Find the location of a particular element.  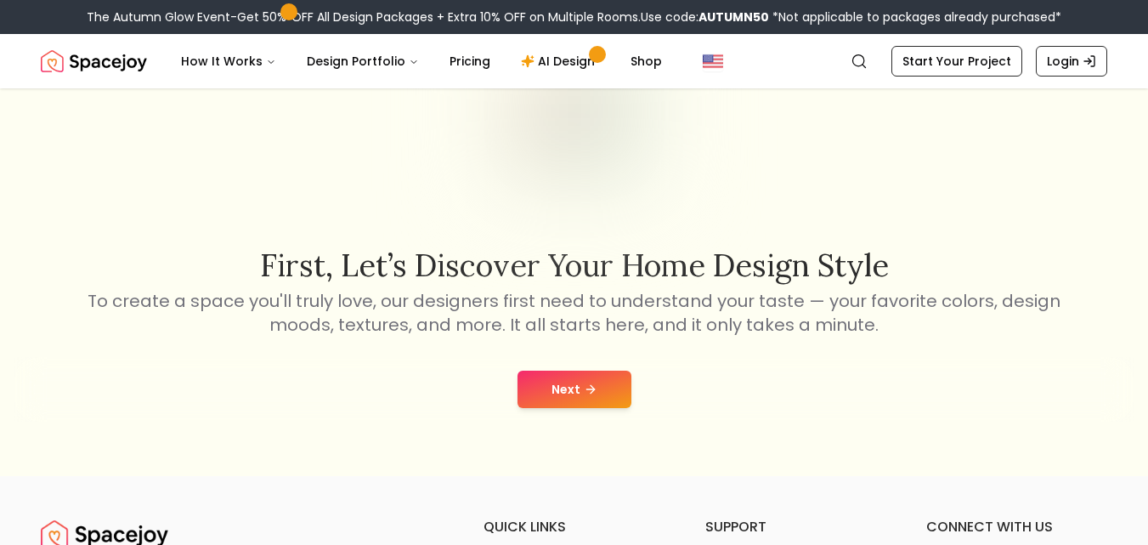

button: Design Portfolio is located at coordinates (363, 61).